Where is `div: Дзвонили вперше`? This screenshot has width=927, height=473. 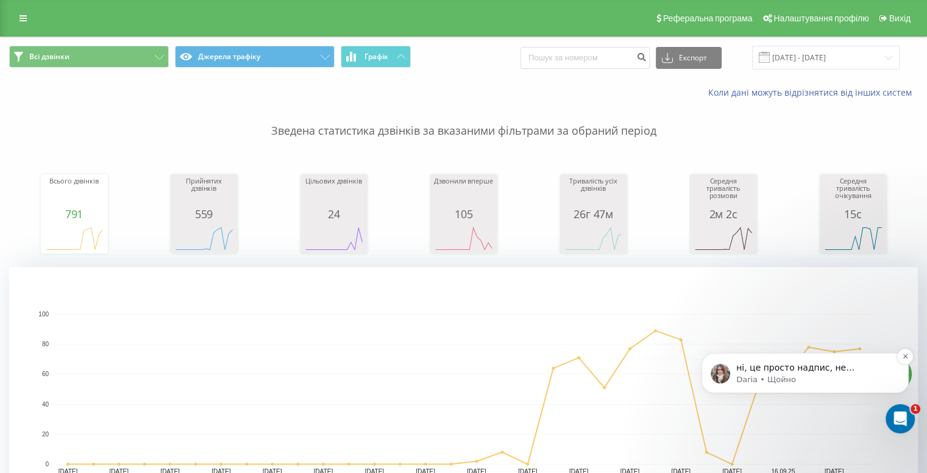
div: Дзвонили вперше is located at coordinates (464, 193).